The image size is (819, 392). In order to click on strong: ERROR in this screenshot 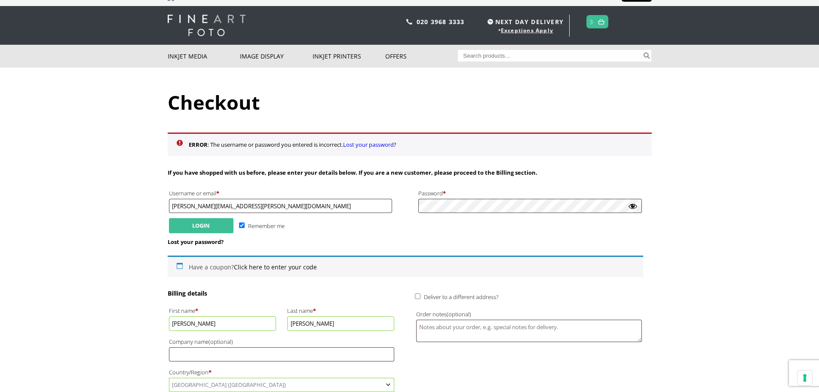, I will do `click(198, 145)`.